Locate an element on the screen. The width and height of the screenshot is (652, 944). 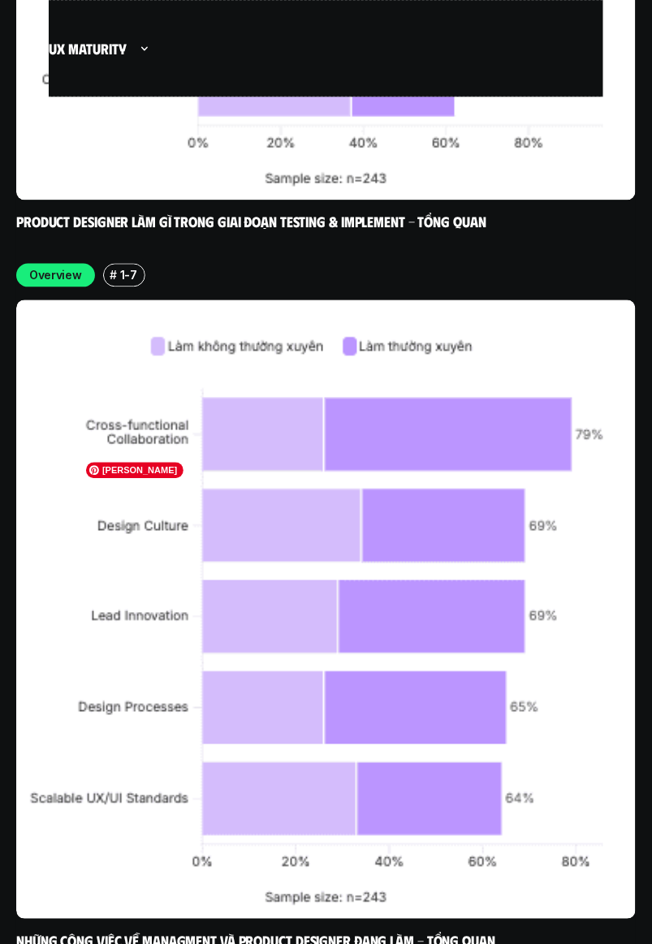
p: 1-7 is located at coordinates (128, 275).